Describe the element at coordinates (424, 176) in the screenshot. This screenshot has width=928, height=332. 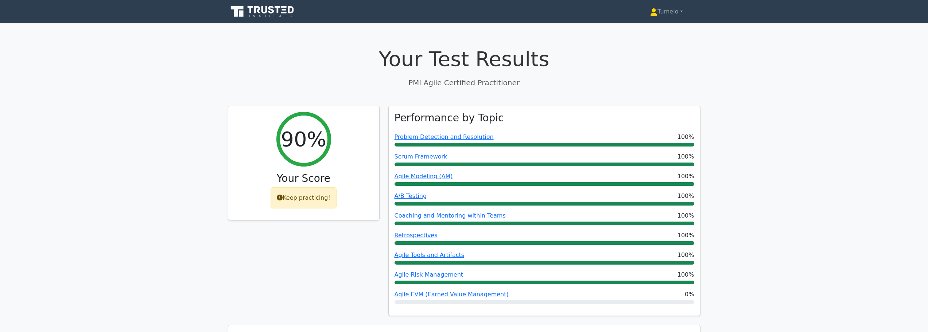
I see `a: Agile Modeling (AM)` at that location.